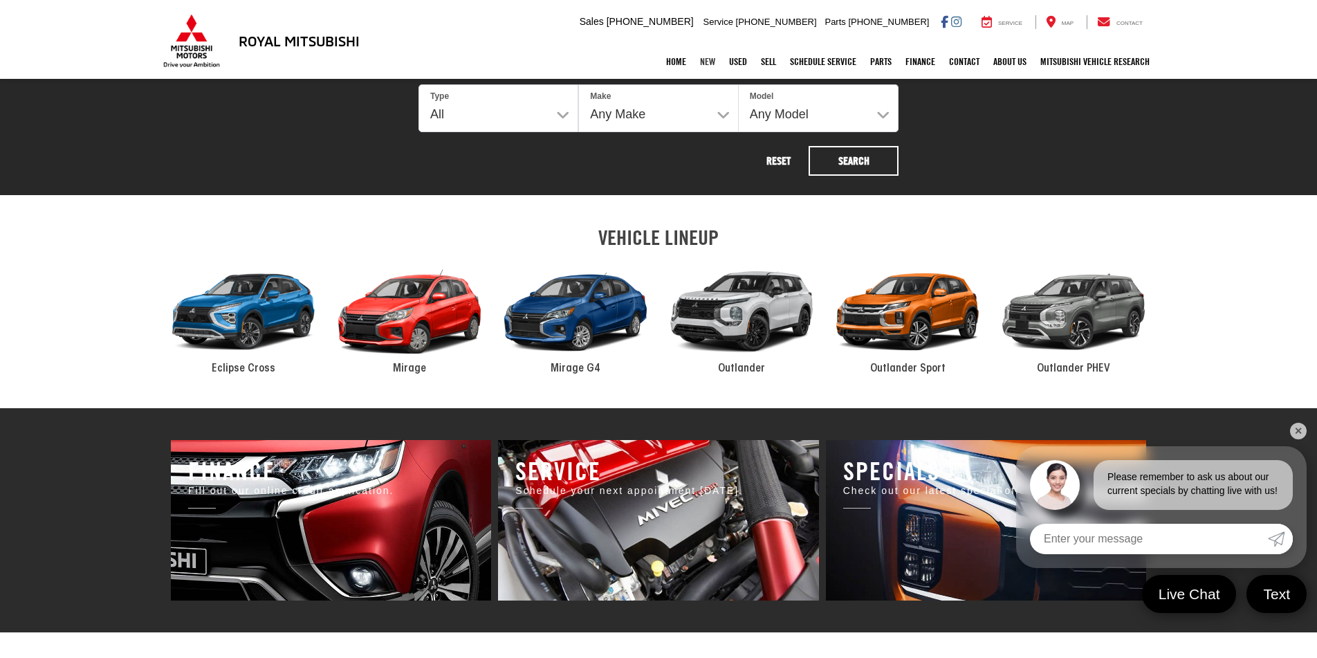 The width and height of the screenshot is (1317, 658). What do you see at coordinates (769, 62) in the screenshot?
I see `a: Sell` at bounding box center [769, 62].